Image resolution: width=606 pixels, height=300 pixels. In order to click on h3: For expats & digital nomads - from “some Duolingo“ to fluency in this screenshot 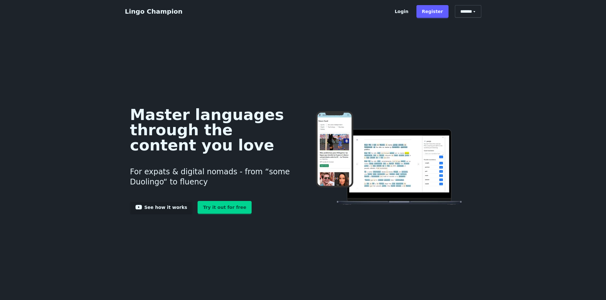, I will do `click(211, 177)`.